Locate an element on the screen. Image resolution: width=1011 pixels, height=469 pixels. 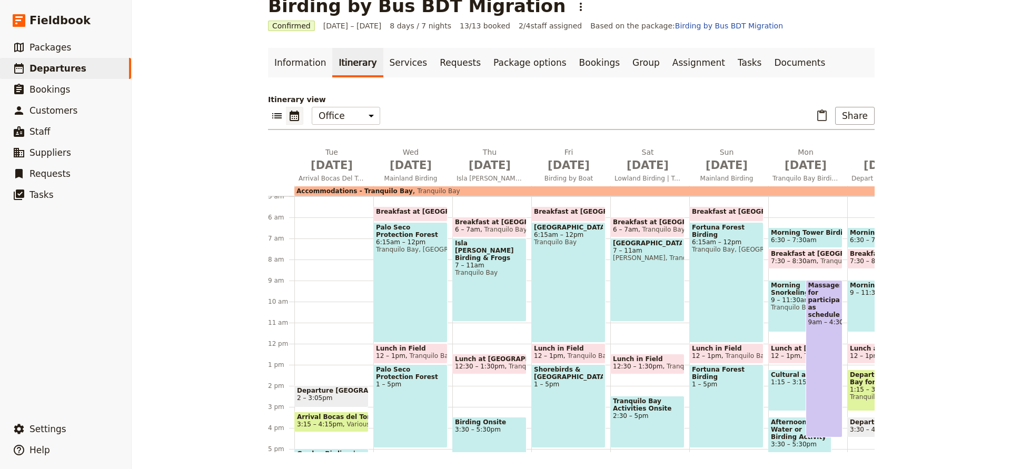
button: Calendar view is located at coordinates (294, 116).